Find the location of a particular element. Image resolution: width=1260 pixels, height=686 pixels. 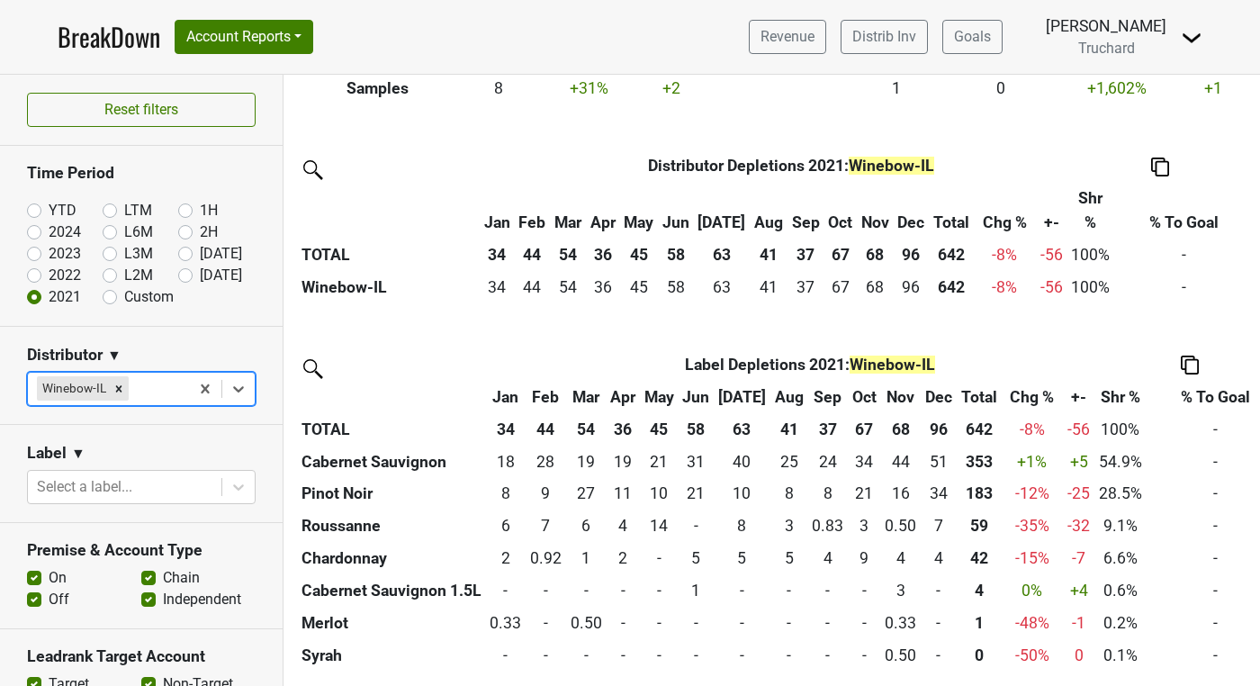

th: 352.500 is located at coordinates (979, 462).